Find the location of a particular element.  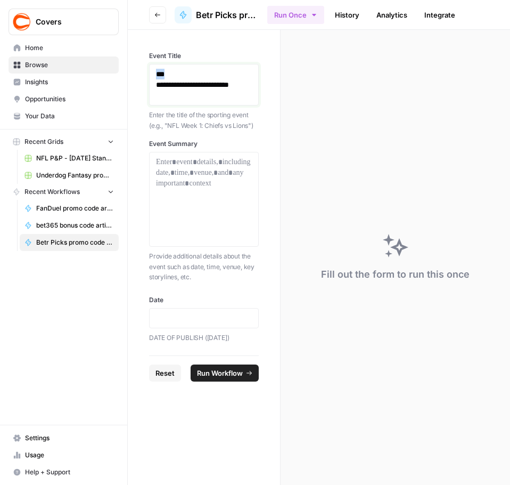

label: Date is located at coordinates (204, 300).